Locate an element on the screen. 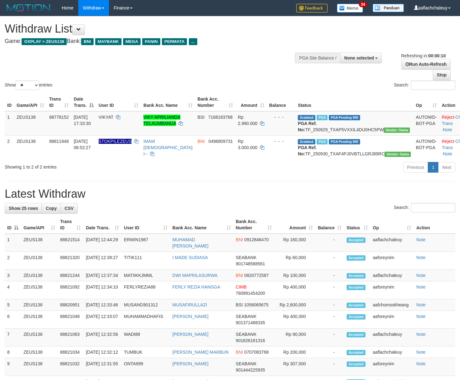 The width and height of the screenshot is (460, 380). span: Copy 7168183768 to clipboard is located at coordinates (220, 117).